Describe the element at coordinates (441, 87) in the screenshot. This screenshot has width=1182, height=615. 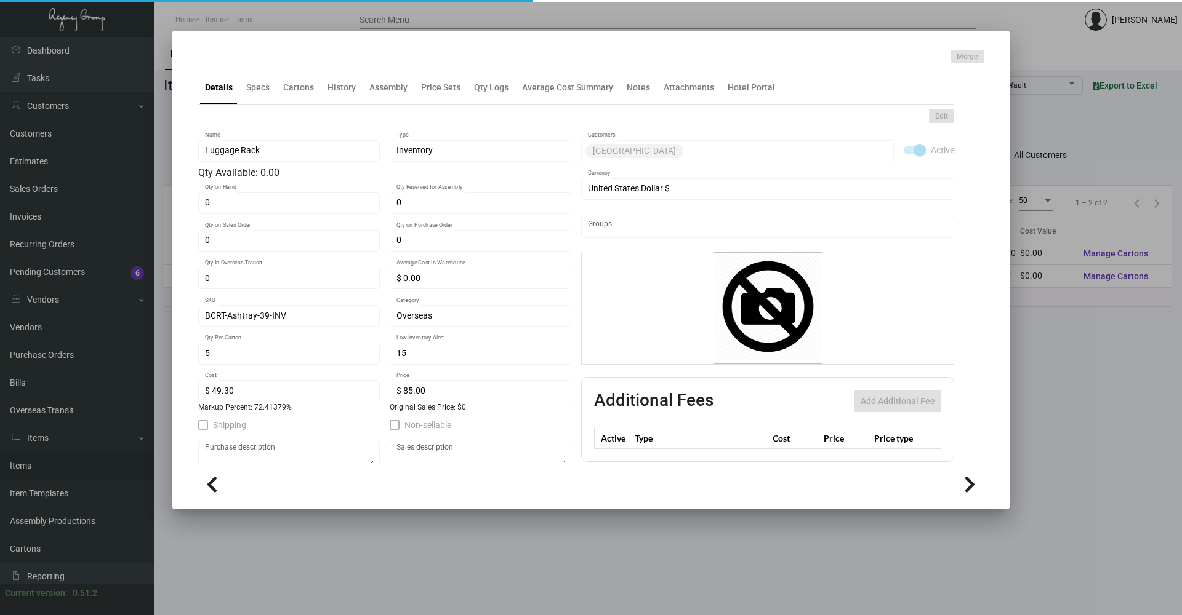
I see `div: Price Sets` at that location.